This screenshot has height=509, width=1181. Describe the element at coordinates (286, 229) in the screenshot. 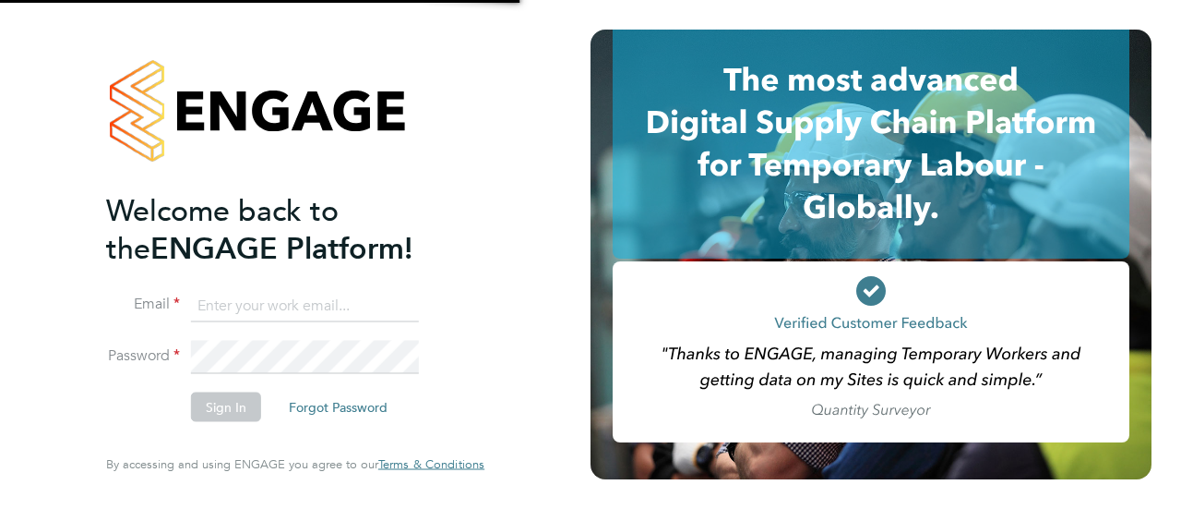

I see `h2: ENGAGE Platform!` at that location.